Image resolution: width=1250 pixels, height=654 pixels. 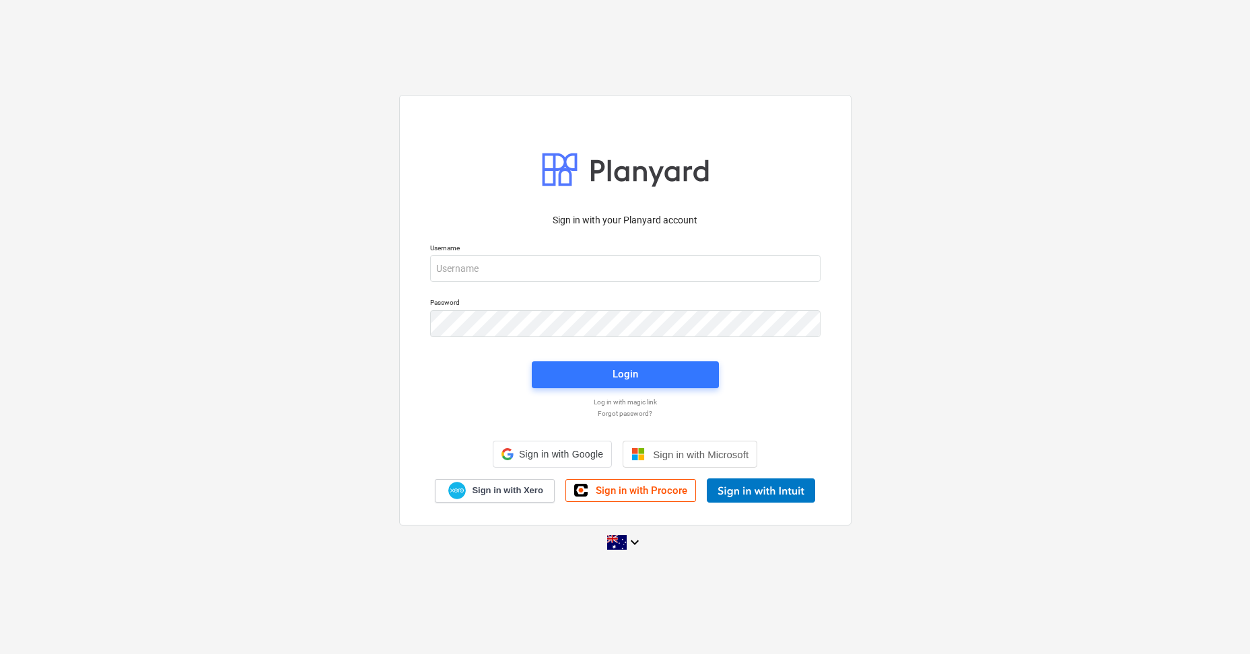 What do you see at coordinates (625, 413) in the screenshot?
I see `a: Forgot password?` at bounding box center [625, 413].